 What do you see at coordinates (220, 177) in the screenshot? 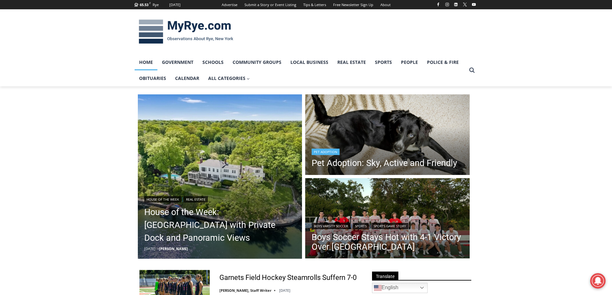
I see `img: 13 Kirby Lane, Rye` at bounding box center [220, 177].